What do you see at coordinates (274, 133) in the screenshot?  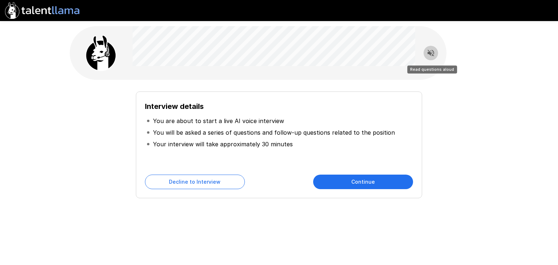 I see `p: You will be asked a series of questions and follow-up questions related to the position` at bounding box center [274, 133].